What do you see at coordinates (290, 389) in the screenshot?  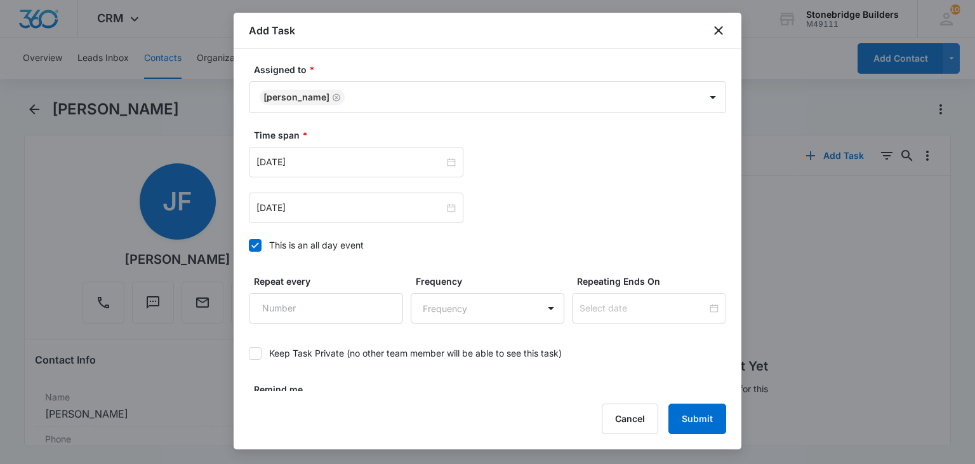 I see `label: Remind me` at bounding box center [290, 389].